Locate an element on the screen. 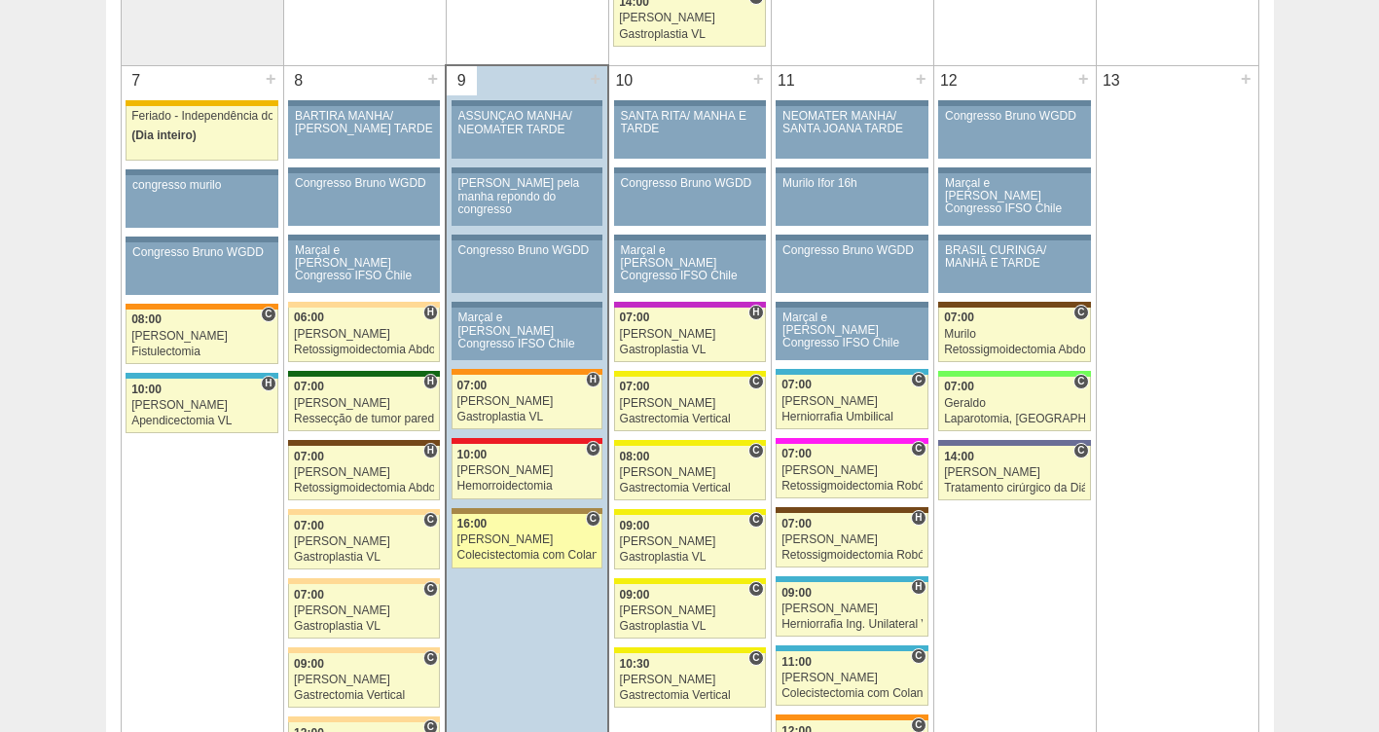 The image size is (1379, 732). div: ASSUNÇÃO MANHÃ/ NEOMATER TARDE is located at coordinates (528, 123).